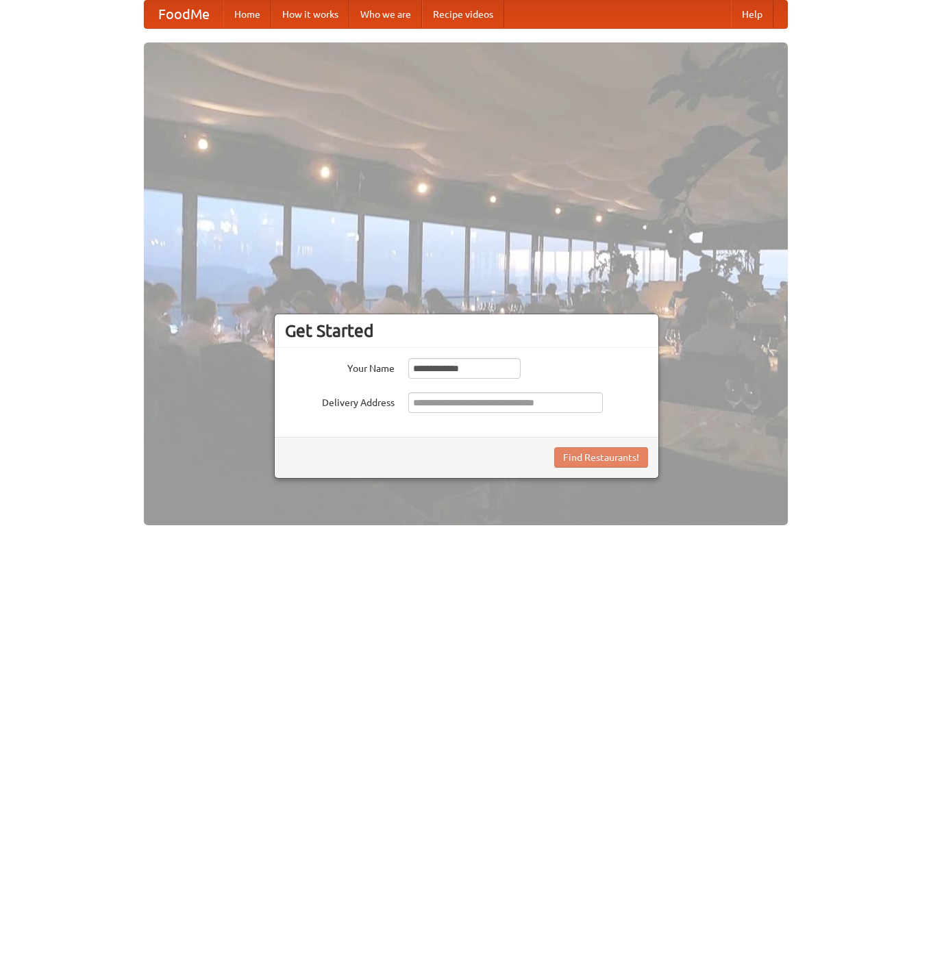  Describe the element at coordinates (752, 14) in the screenshot. I see `a: Help` at that location.